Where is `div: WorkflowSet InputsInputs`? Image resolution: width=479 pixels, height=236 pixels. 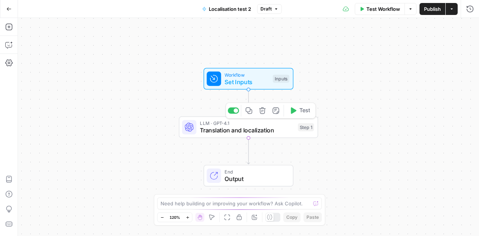 div: WorkflowSet InputsInputs is located at coordinates (248, 79).